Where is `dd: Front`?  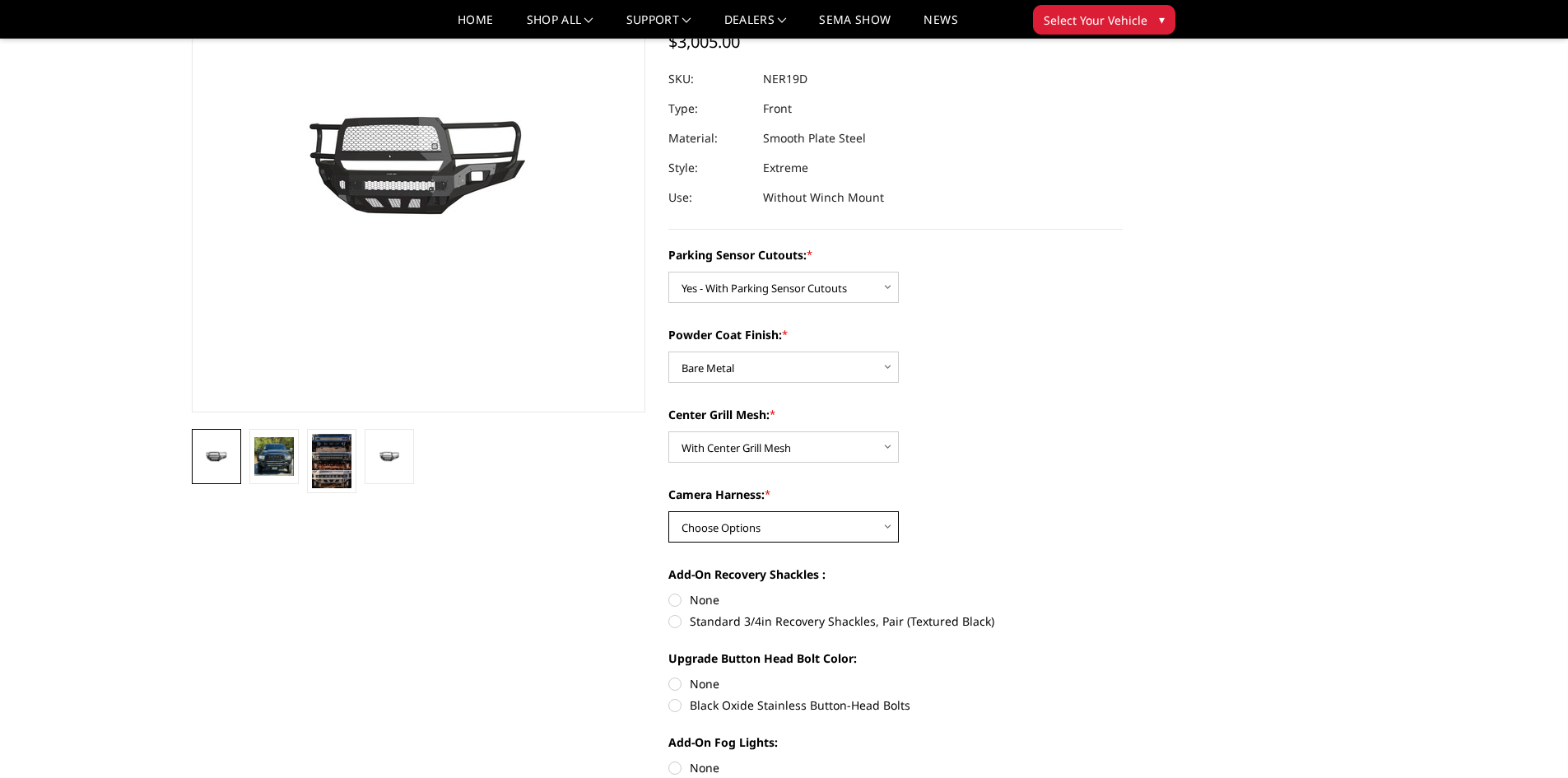
dd: Front is located at coordinates (777, 109).